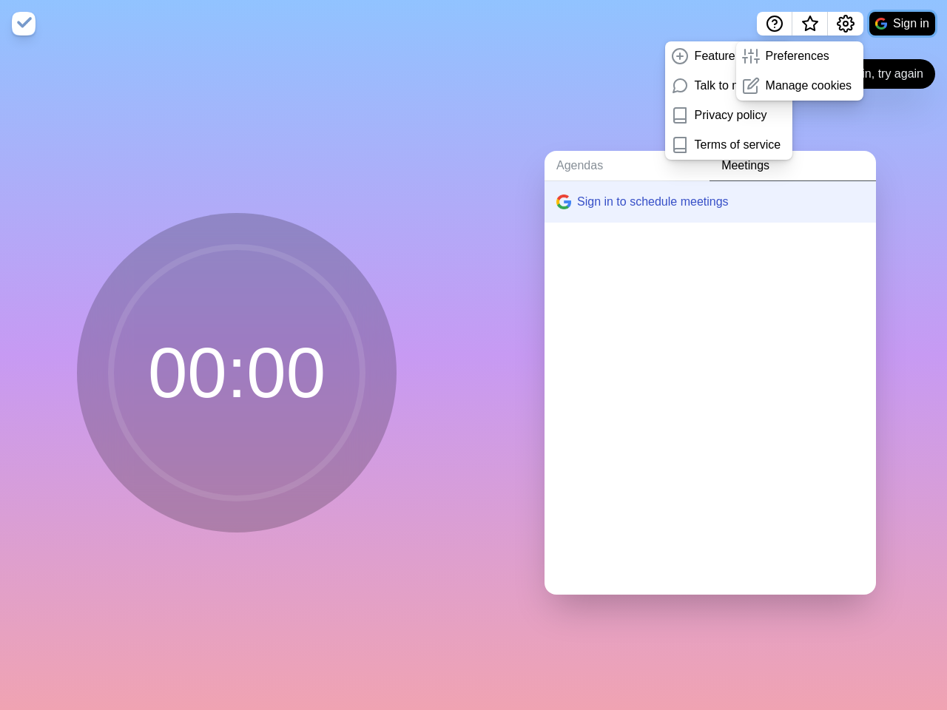  What do you see at coordinates (902, 24) in the screenshot?
I see `button: Sign in` at bounding box center [902, 24].